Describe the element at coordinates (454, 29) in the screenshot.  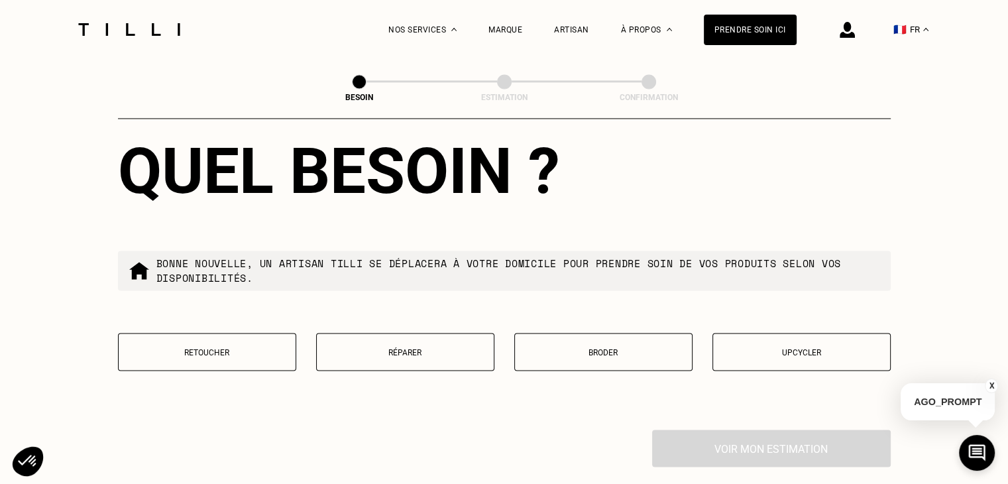
I see `img: Menu déroulant` at that location.